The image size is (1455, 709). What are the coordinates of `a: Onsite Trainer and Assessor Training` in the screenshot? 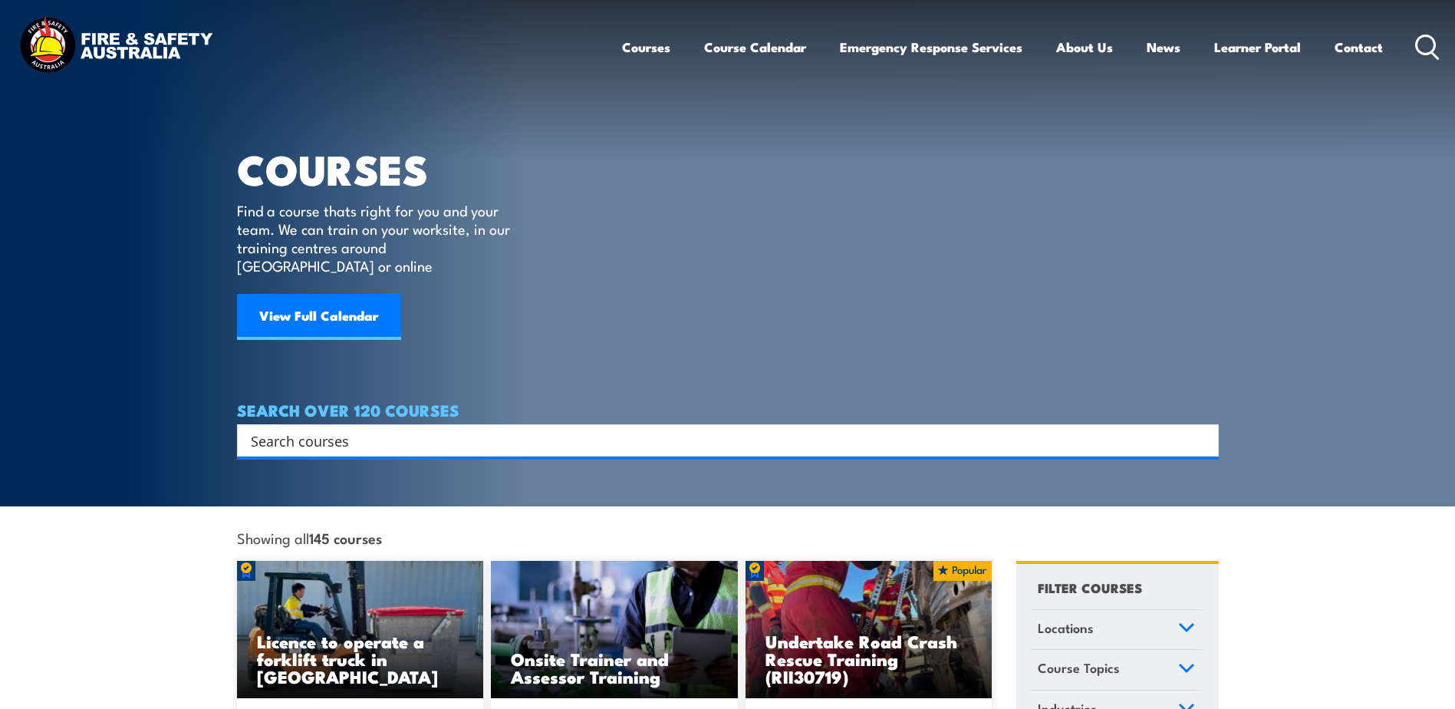 It's located at (614, 630).